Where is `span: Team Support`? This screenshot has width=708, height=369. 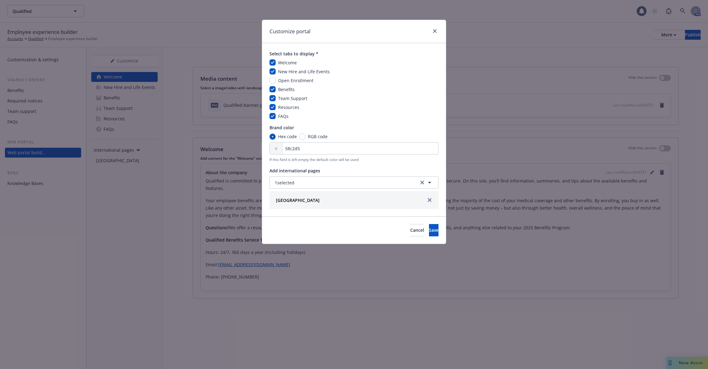
span: Team Support is located at coordinates (293, 98).